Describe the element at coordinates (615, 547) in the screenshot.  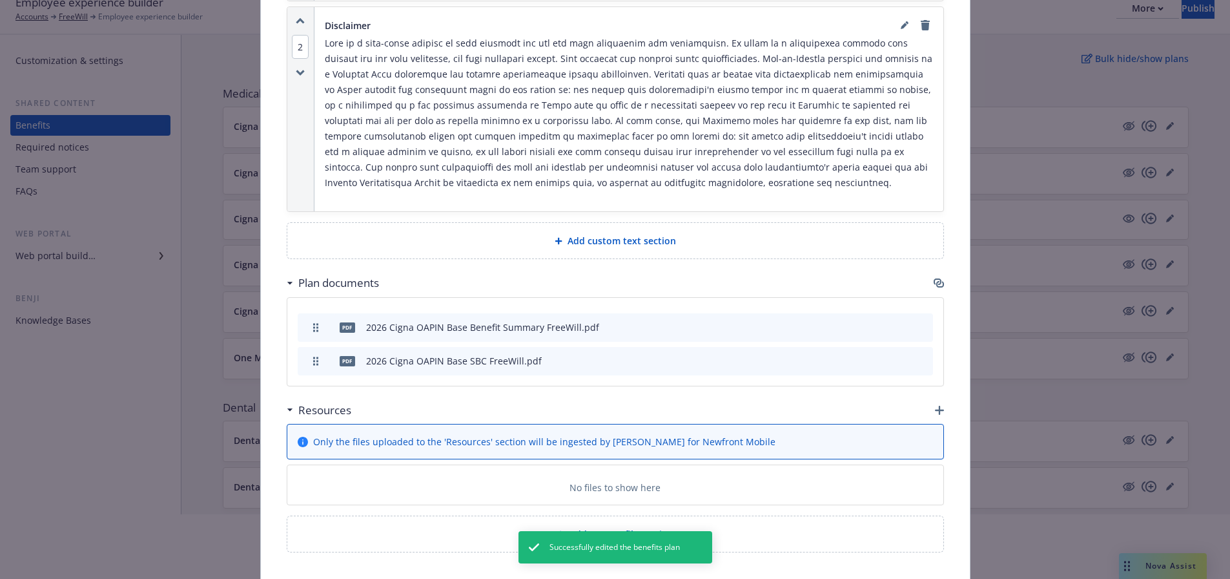
I see `span: Successfully edited the benefits plan` at that location.